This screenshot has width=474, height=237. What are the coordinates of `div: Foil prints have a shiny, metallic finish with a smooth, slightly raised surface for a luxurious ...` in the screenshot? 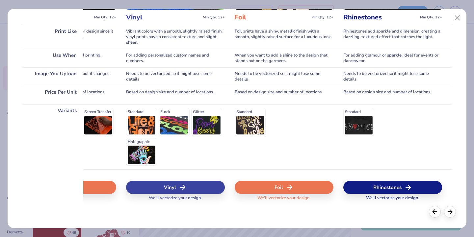 It's located at (284, 37).